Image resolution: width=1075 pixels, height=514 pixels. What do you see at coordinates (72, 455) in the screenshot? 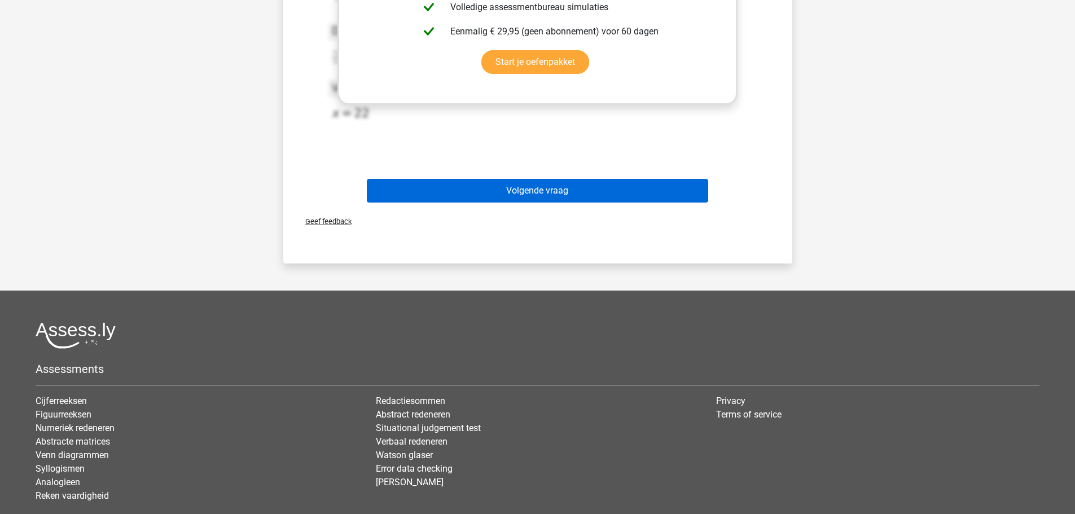
I see `a: Venn diagrammen` at bounding box center [72, 455].